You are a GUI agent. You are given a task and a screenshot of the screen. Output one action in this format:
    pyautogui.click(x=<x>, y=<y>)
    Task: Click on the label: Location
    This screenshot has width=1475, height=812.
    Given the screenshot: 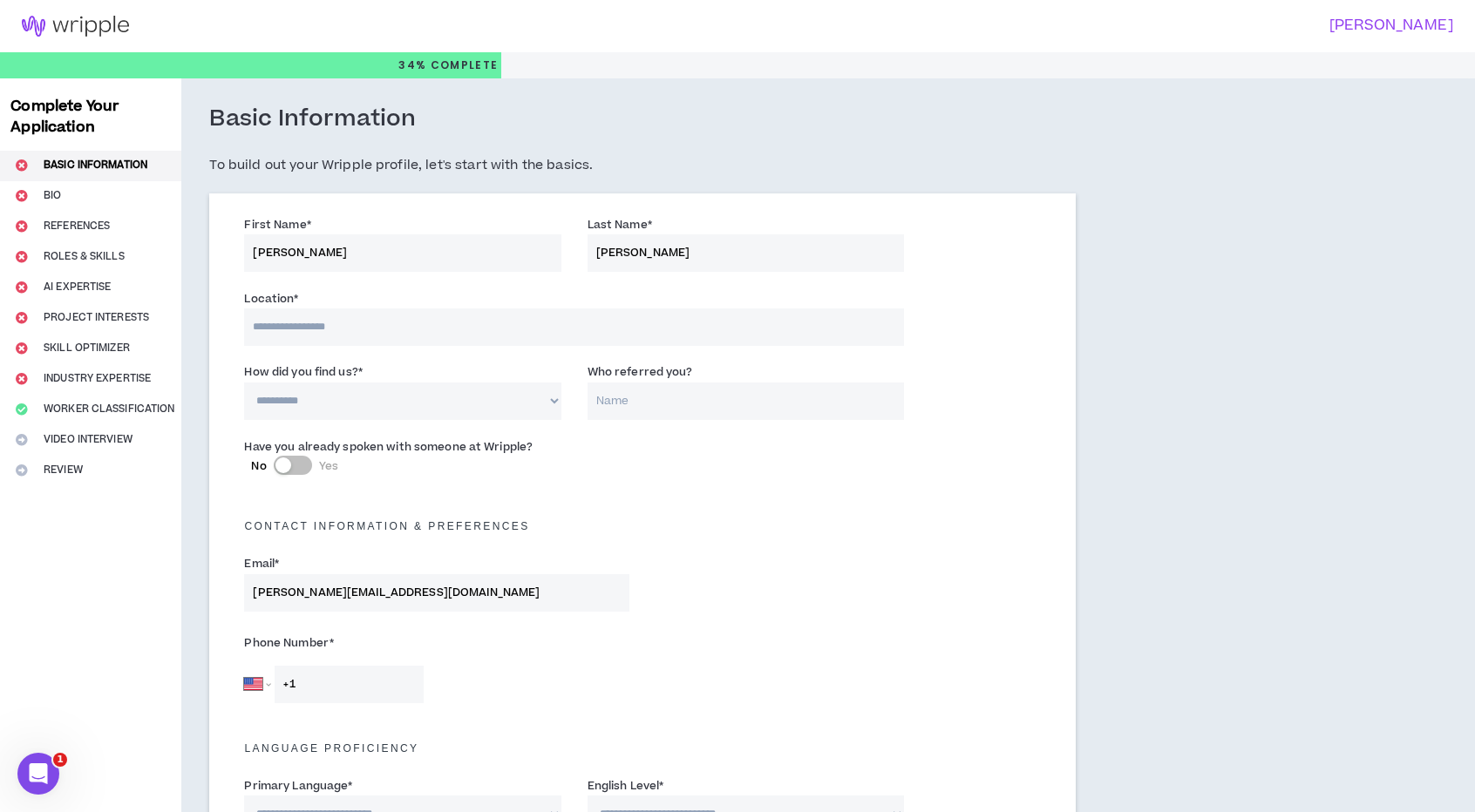 What is the action you would take?
    pyautogui.click(x=271, y=299)
    